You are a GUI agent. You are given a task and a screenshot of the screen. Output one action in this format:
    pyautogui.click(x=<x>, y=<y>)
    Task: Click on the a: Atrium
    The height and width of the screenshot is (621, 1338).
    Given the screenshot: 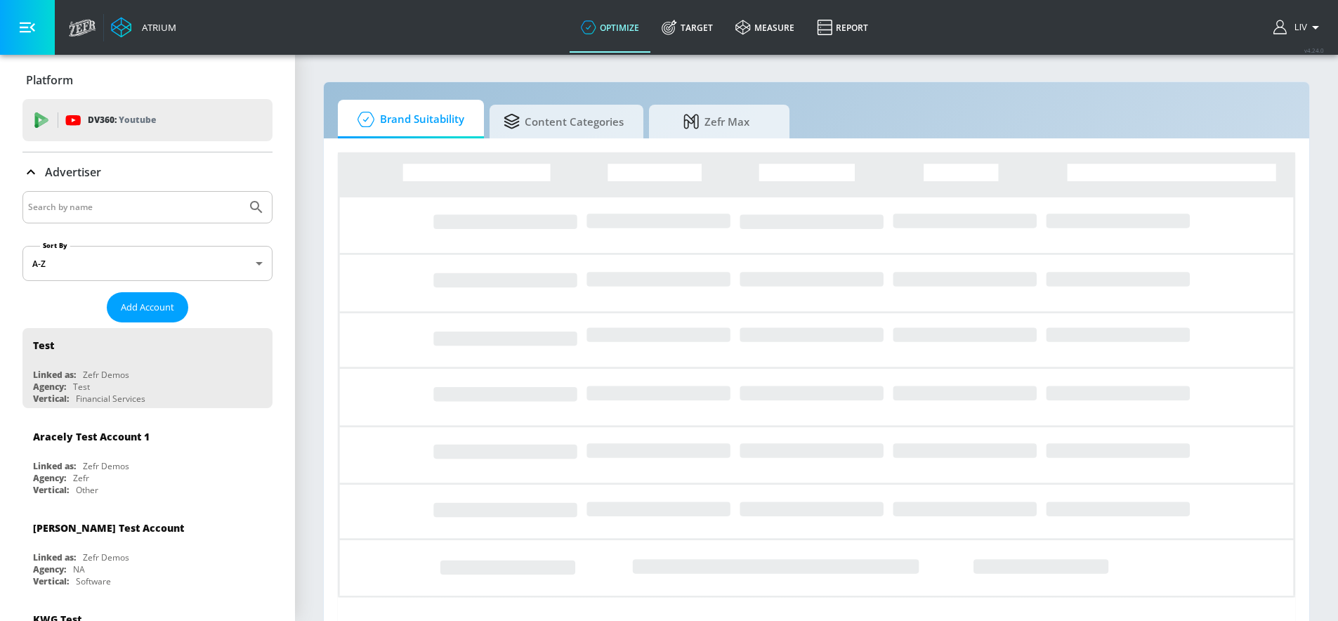 What is the action you would take?
    pyautogui.click(x=143, y=27)
    